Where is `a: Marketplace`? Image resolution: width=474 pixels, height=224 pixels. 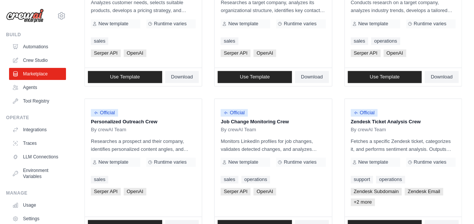 a: Marketplace is located at coordinates (37, 74).